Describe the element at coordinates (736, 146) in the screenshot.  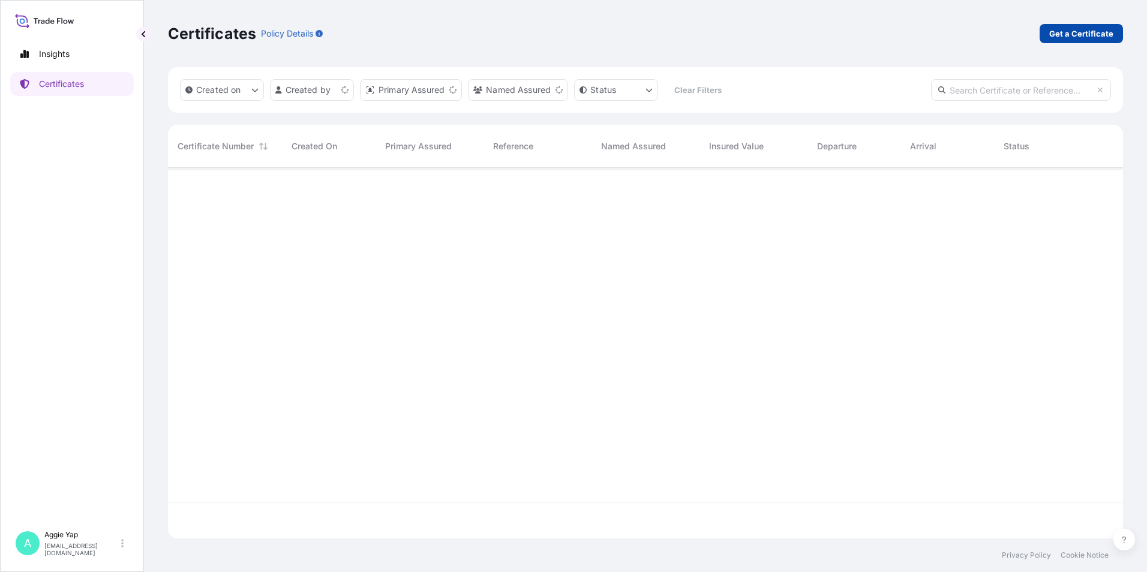
I see `span: Insured Value` at that location.